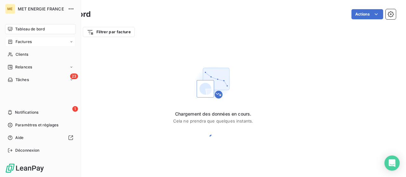  I want to click on span: Cela ne prendra que quelques instants., so click(213, 121).